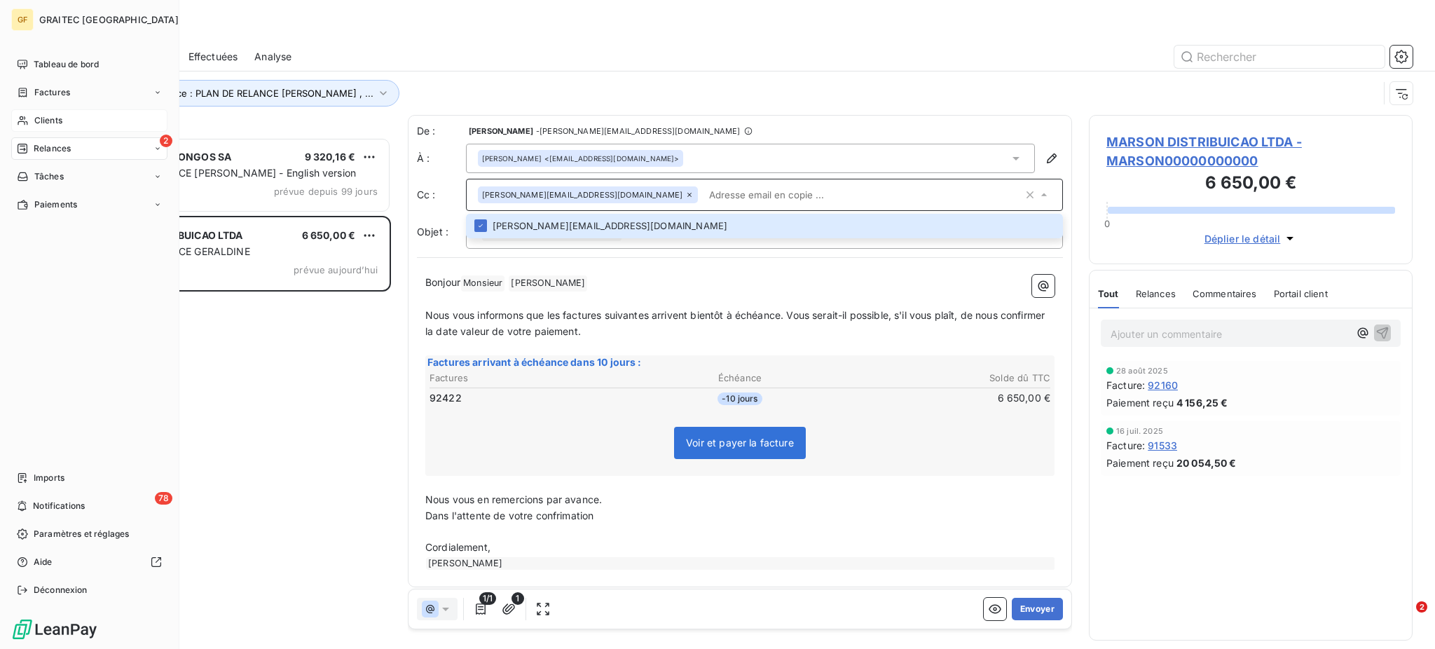 This screenshot has width=1435, height=649. What do you see at coordinates (532, 378) in the screenshot?
I see `th: Factures` at bounding box center [532, 378].